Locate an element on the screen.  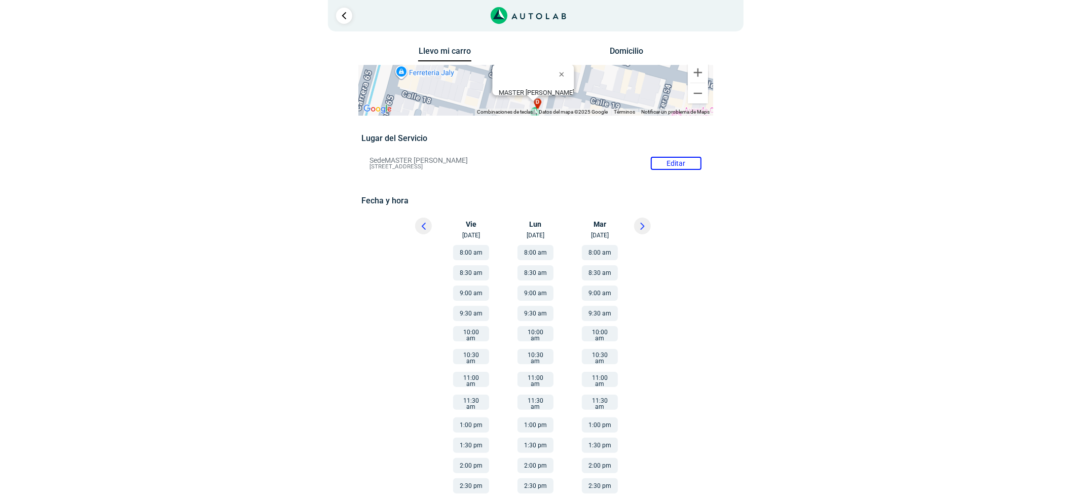
button: Llevo mi carro is located at coordinates (444, 54).